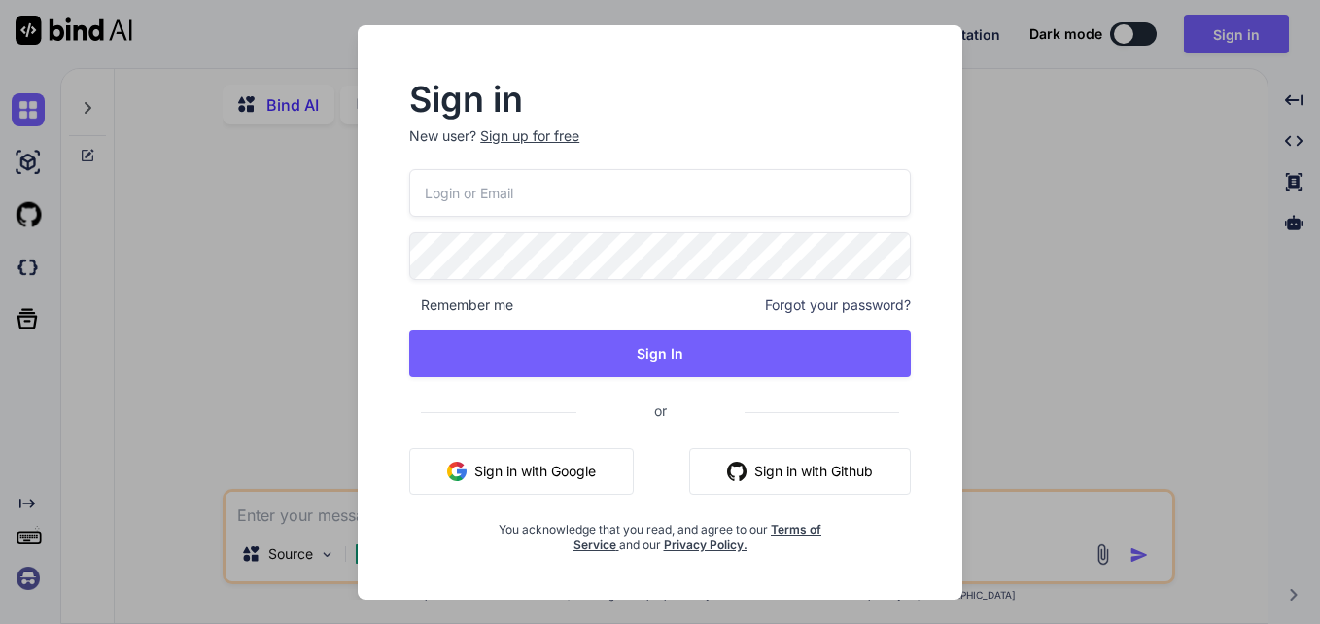 Image resolution: width=1320 pixels, height=624 pixels. Describe the element at coordinates (660, 354) in the screenshot. I see `button: Sign In` at that location.